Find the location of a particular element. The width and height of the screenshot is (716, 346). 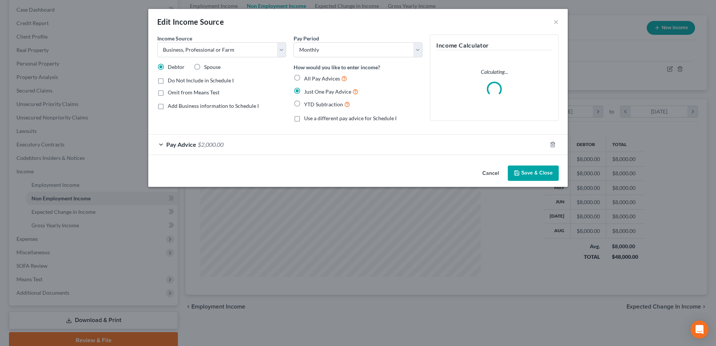

span: Add Business information to Schedule I is located at coordinates (213, 106).